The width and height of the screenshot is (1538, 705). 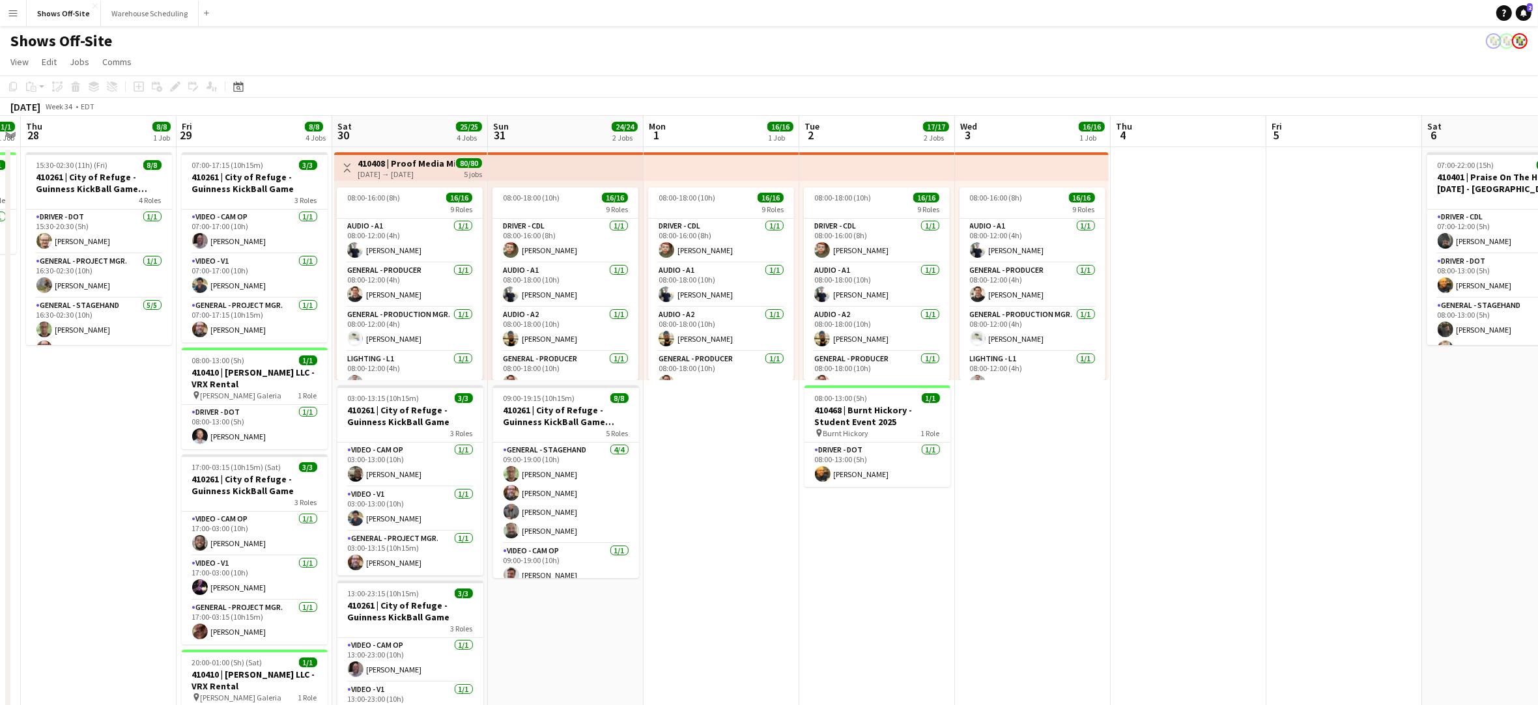 What do you see at coordinates (117, 62) in the screenshot?
I see `a: Comms` at bounding box center [117, 62].